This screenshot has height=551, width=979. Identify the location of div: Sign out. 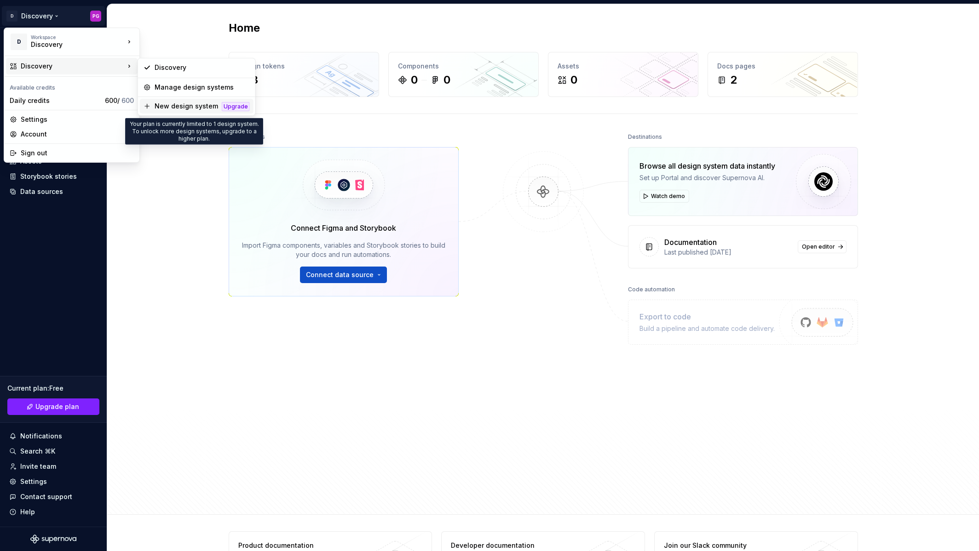
(77, 153).